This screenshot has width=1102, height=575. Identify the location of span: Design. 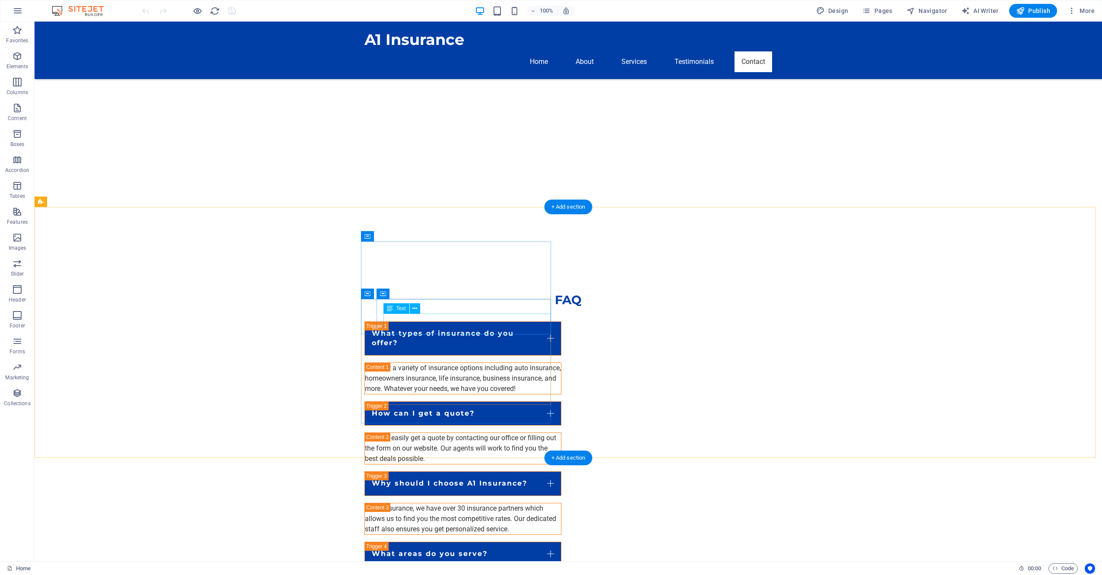
(832, 11).